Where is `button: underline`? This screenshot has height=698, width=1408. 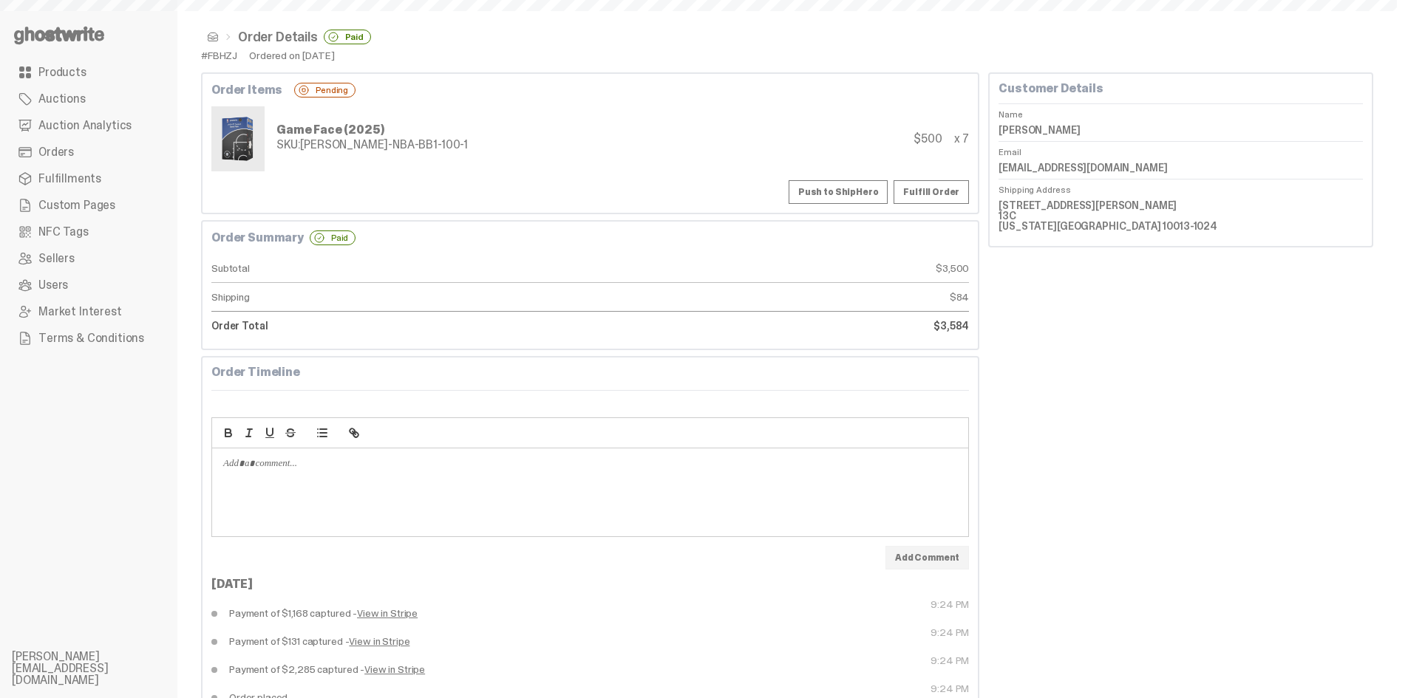
button: underline is located at coordinates (270, 433).